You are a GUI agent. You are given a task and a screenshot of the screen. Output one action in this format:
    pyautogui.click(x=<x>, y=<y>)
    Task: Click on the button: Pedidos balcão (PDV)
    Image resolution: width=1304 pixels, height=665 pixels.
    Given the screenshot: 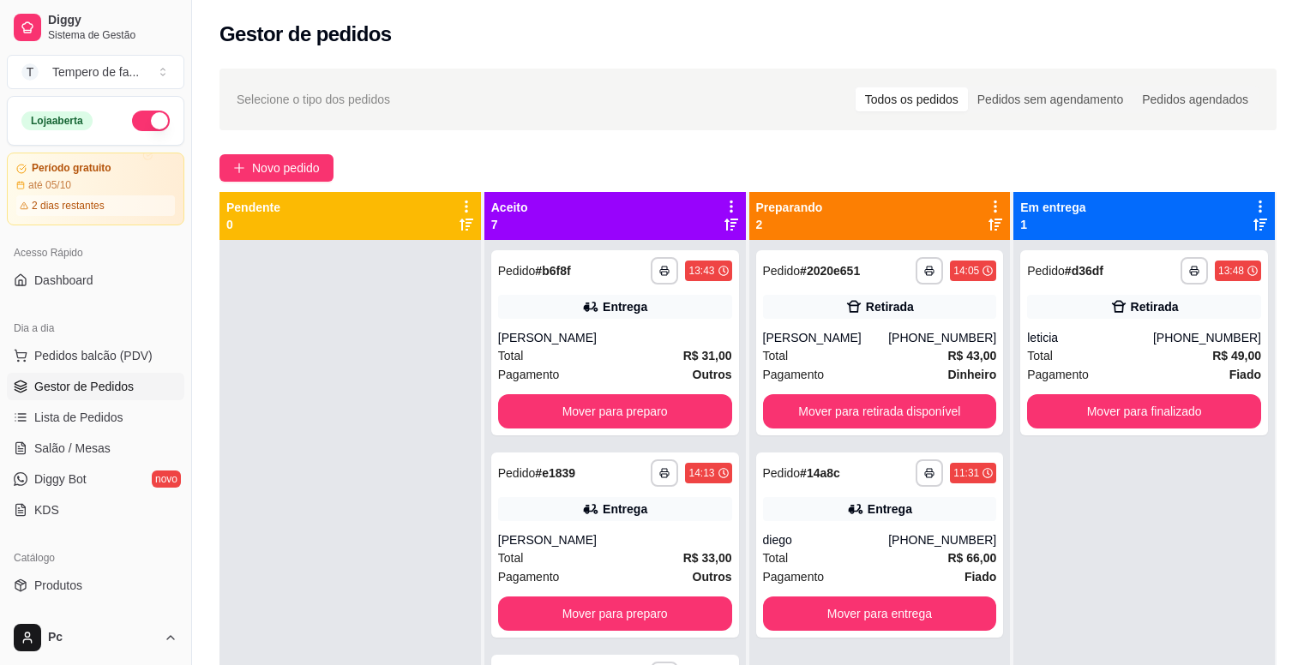 What is the action you would take?
    pyautogui.click(x=95, y=356)
    